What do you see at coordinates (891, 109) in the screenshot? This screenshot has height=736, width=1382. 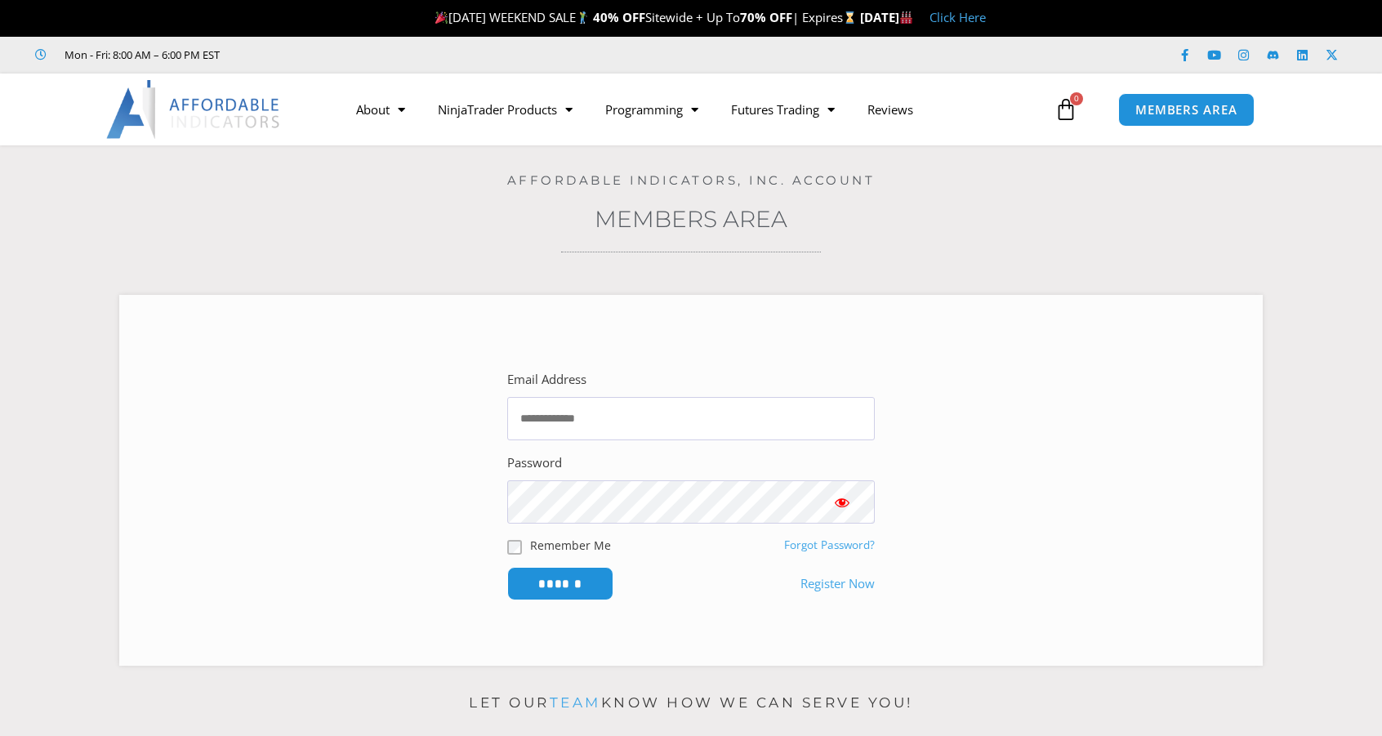 I see `a: Reviews` at bounding box center [891, 109].